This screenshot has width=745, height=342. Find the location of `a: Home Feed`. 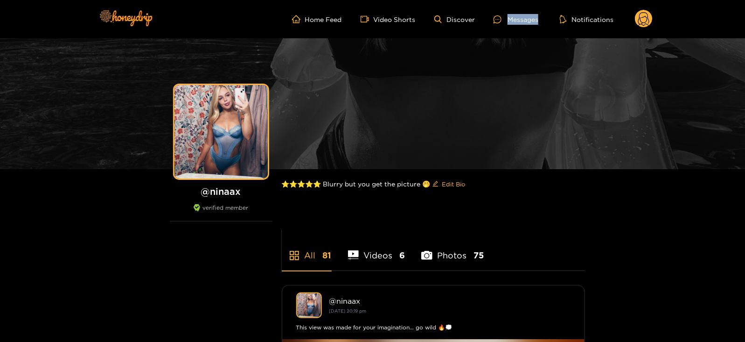

a: Home Feed is located at coordinates (317, 19).